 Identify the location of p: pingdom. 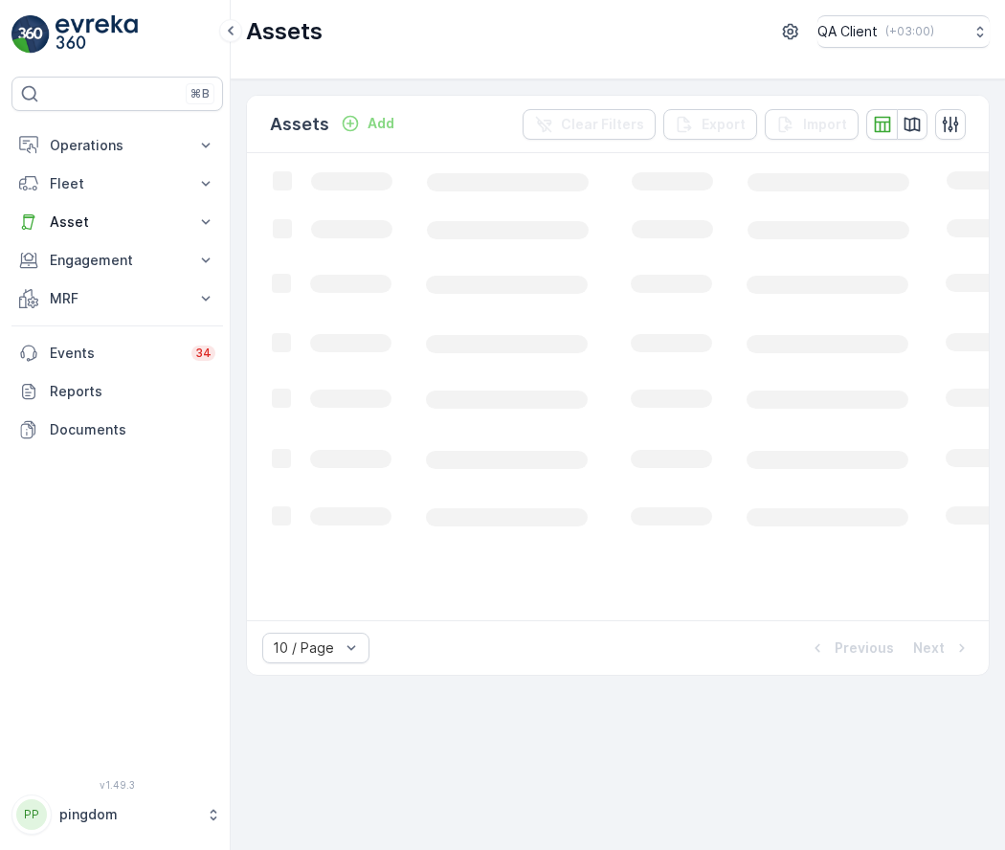
(127, 814).